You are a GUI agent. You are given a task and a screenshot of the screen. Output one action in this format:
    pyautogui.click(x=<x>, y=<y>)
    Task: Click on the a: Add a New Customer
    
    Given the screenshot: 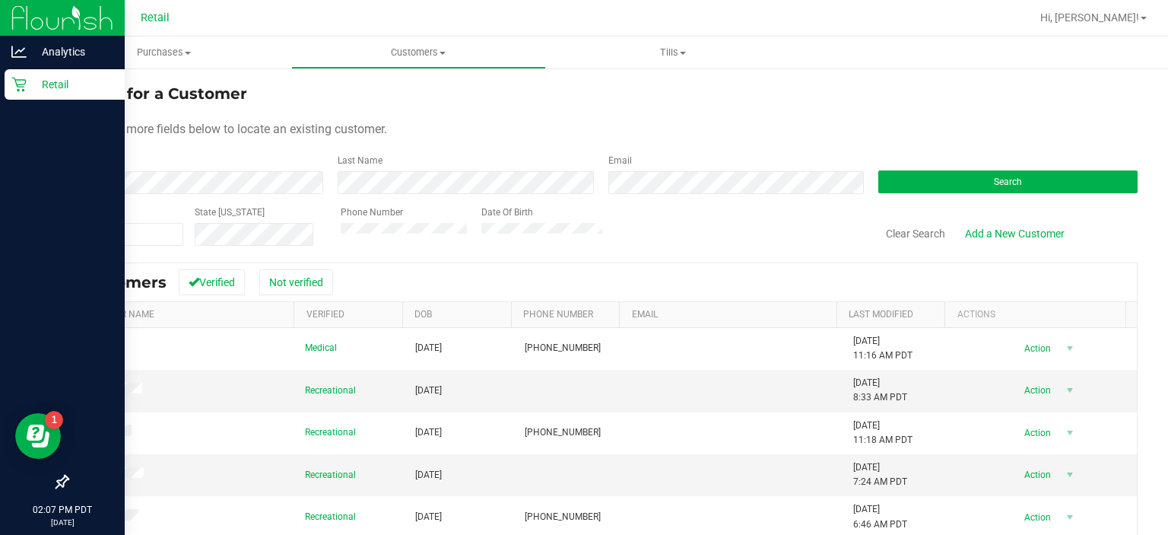 What is the action you would take?
    pyautogui.click(x=1014, y=233)
    